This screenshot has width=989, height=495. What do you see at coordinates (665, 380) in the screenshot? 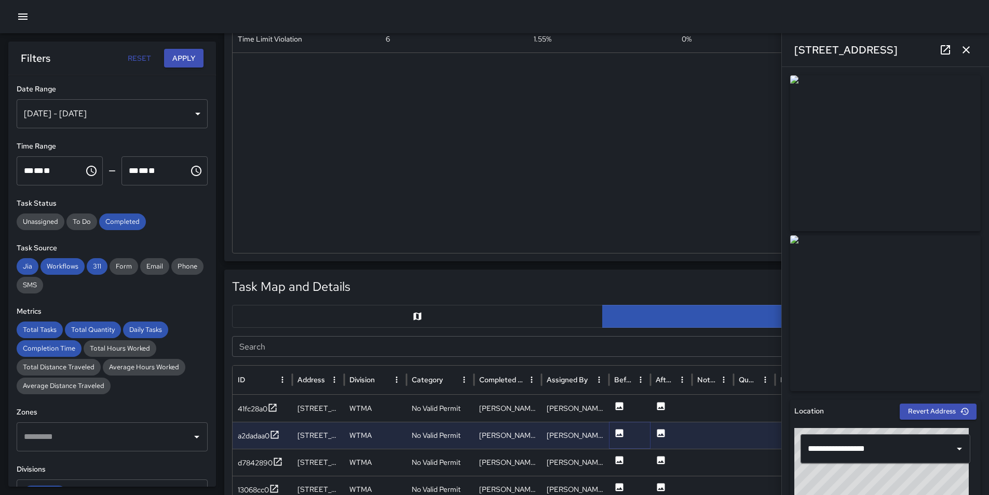
I see `div: After Photo` at bounding box center [665, 380].